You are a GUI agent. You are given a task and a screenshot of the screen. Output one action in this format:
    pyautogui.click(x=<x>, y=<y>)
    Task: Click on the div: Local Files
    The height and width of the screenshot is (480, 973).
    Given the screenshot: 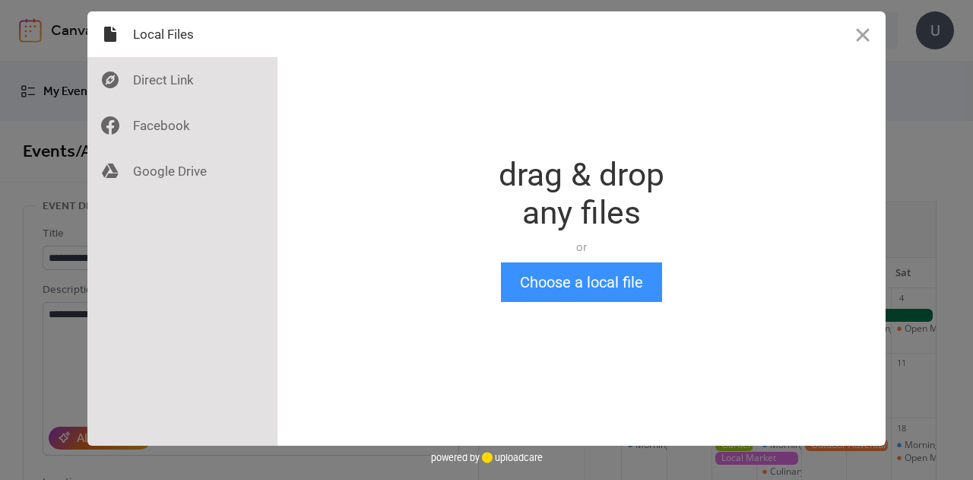 What is the action you would take?
    pyautogui.click(x=182, y=34)
    